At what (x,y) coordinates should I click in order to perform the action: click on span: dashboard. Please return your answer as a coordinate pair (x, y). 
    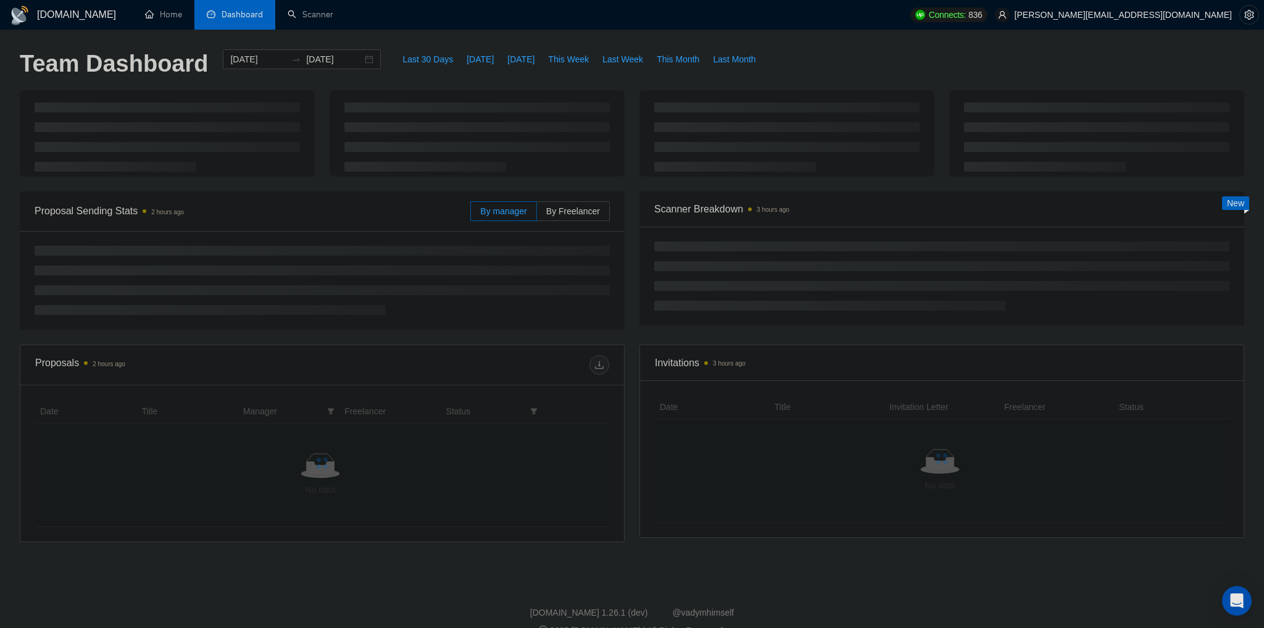
    Looking at the image, I should click on (211, 14).